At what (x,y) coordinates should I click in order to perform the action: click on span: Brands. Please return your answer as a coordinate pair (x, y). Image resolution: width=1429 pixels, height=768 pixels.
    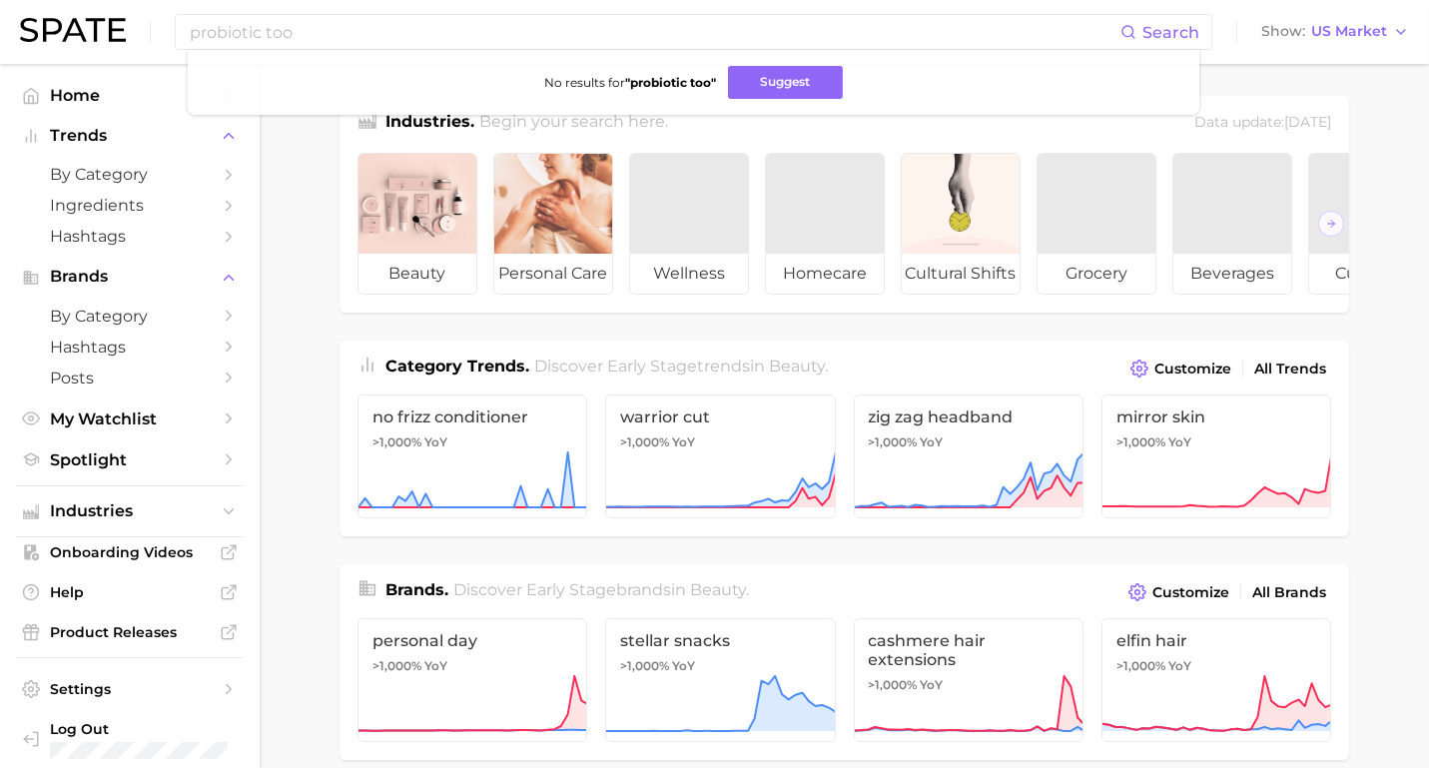
    Looking at the image, I should click on (130, 277).